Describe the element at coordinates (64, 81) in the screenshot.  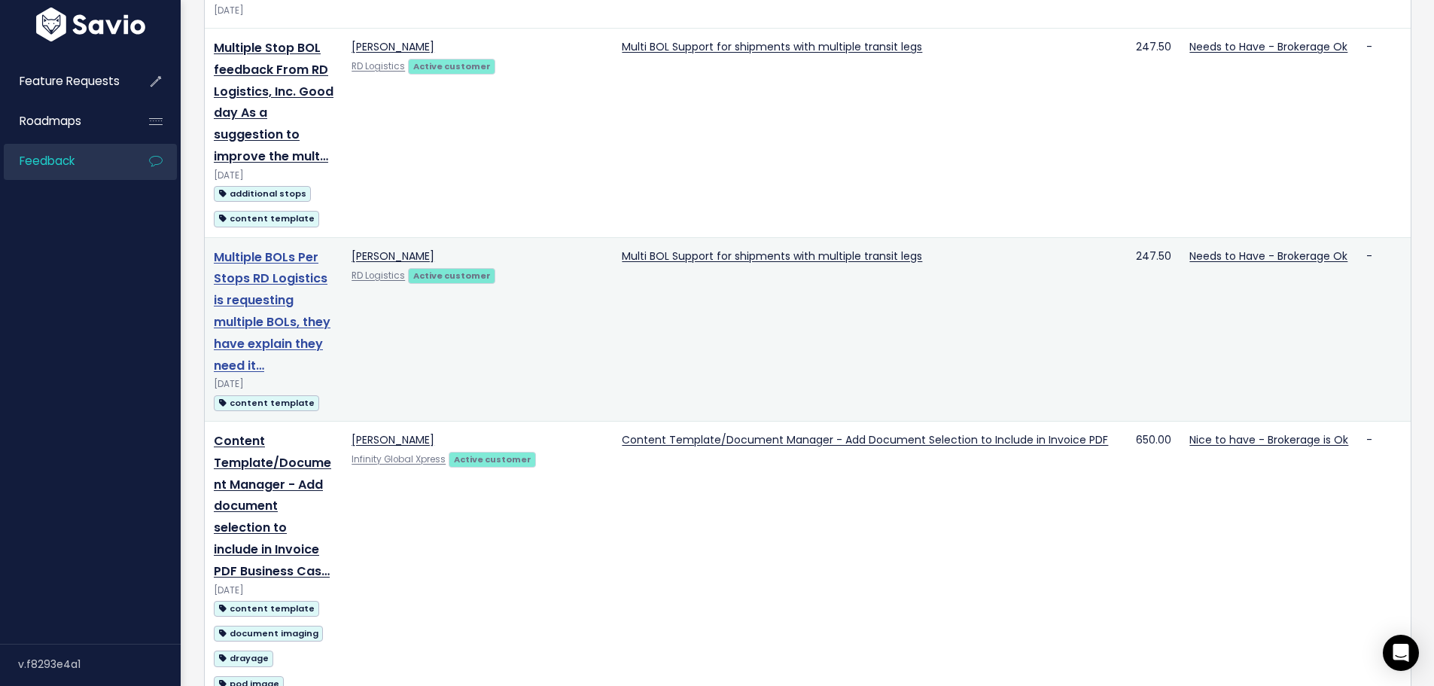
I see `a: Feature Requests` at that location.